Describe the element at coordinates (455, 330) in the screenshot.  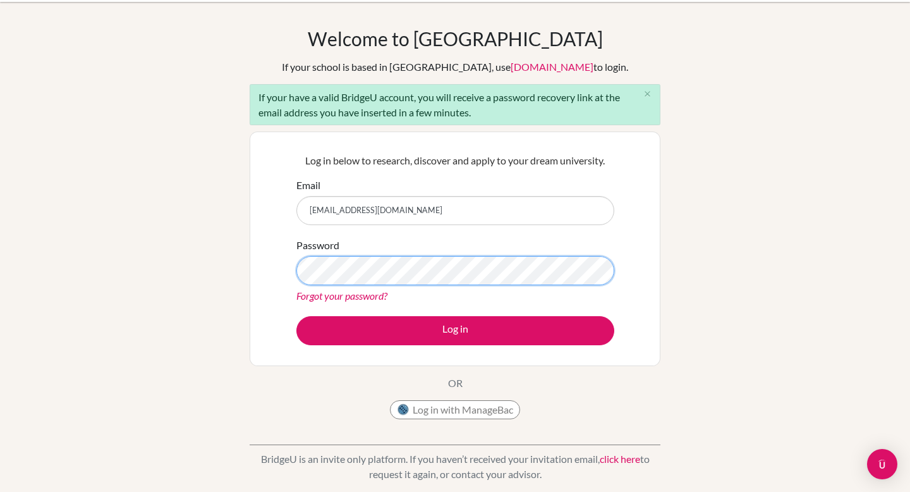
I see `button: Log in` at that location.